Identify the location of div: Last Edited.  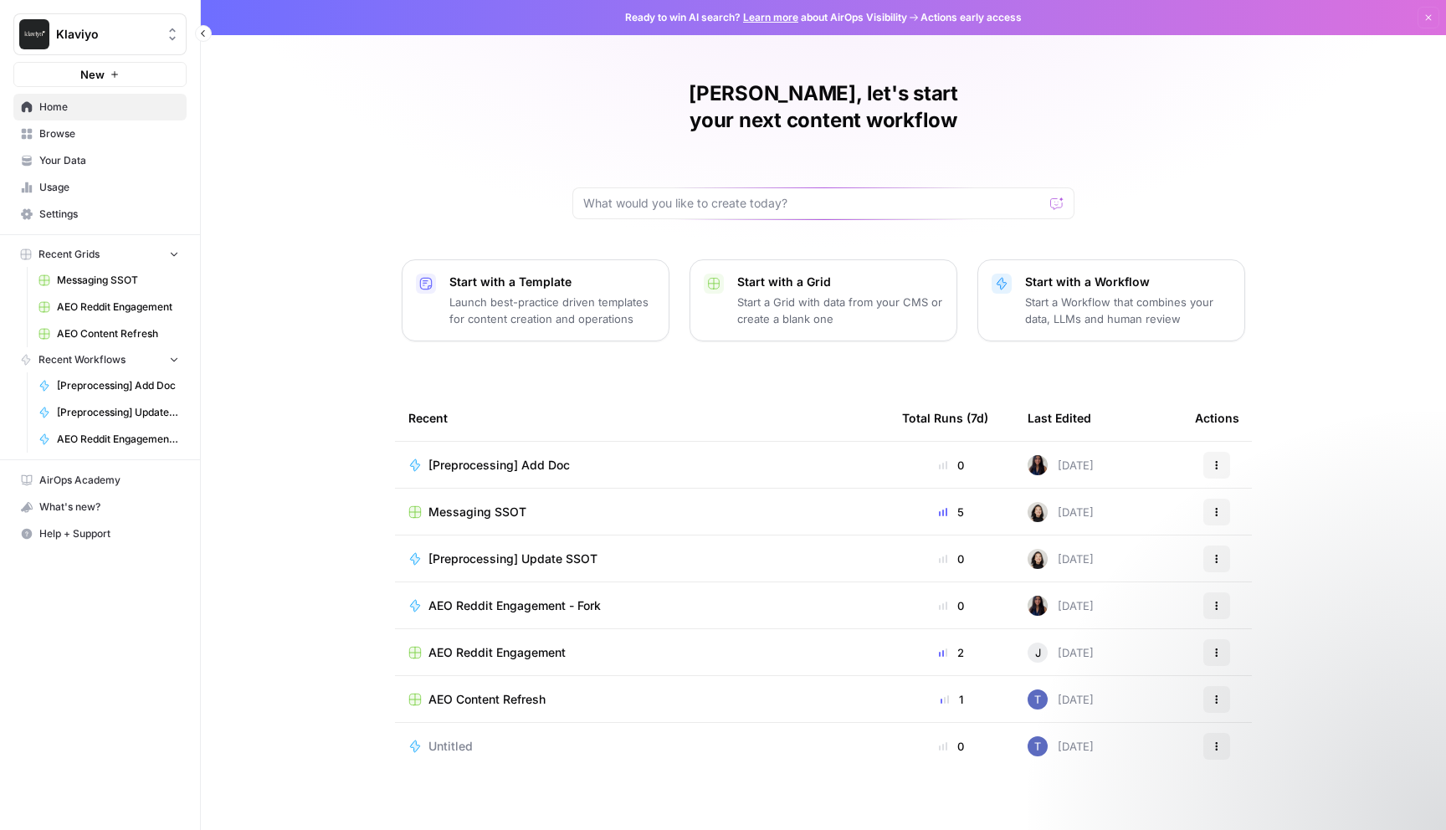
(1059, 417).